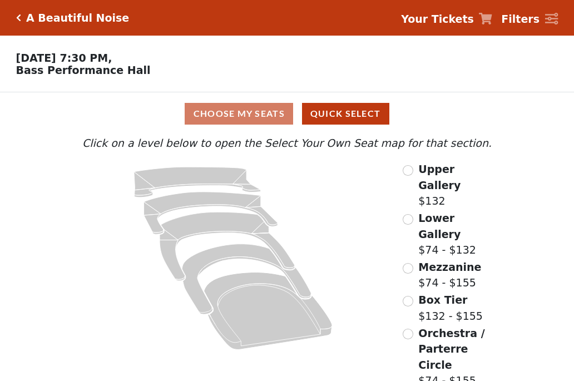 This screenshot has width=574, height=381. Describe the element at coordinates (246, 279) in the screenshot. I see `path: Box Tier - Seats Available: 23` at that location.